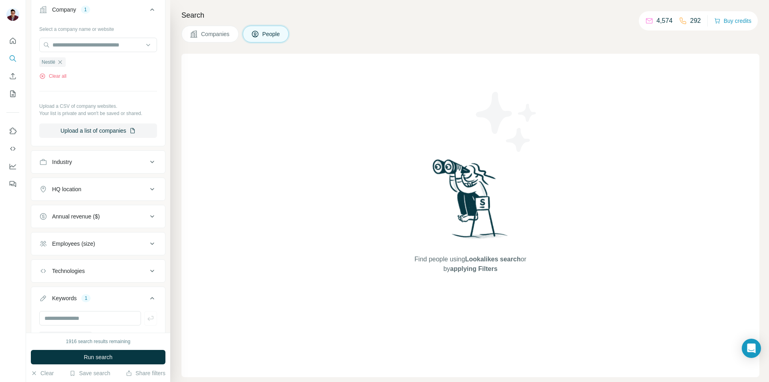 The width and height of the screenshot is (769, 382). Describe the element at coordinates (13, 76) in the screenshot. I see `button: Enrich CSV` at that location.